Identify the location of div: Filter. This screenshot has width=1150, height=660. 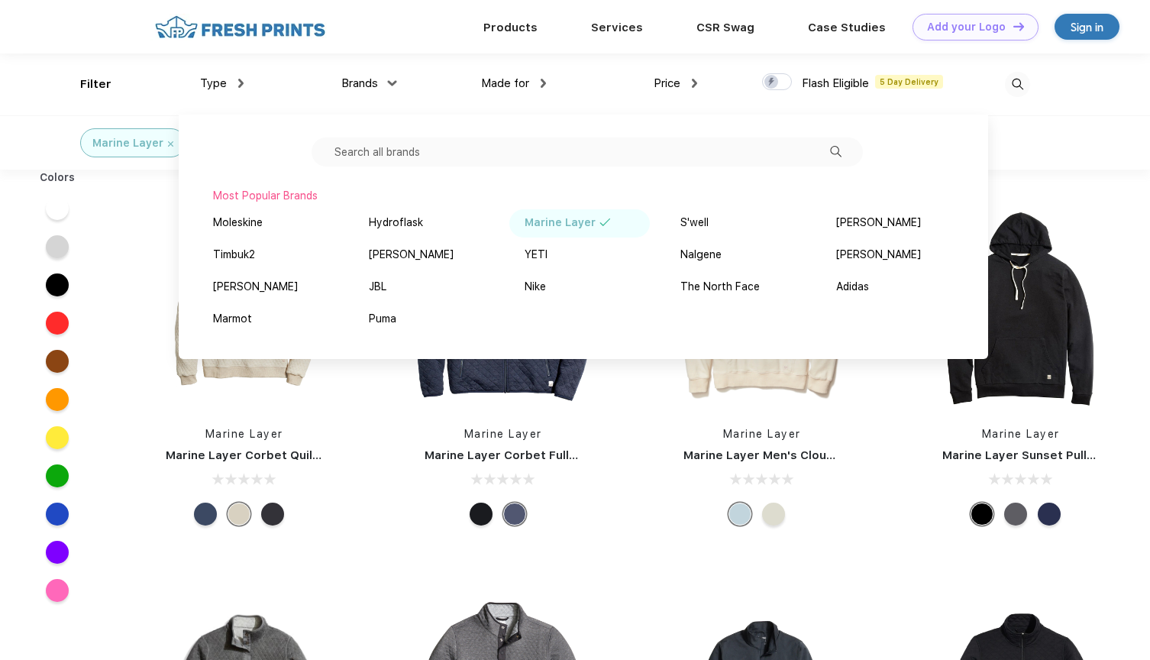
(95, 84).